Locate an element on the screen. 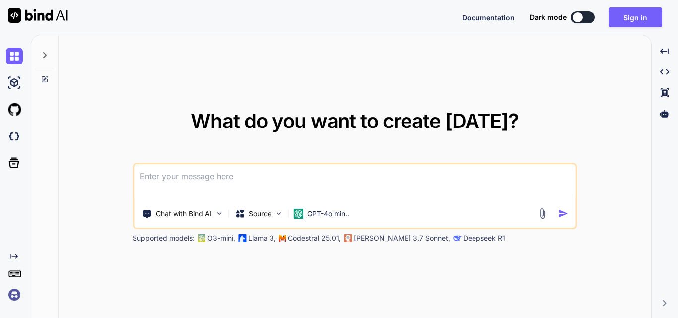  img: Mistral-AI is located at coordinates (282, 238).